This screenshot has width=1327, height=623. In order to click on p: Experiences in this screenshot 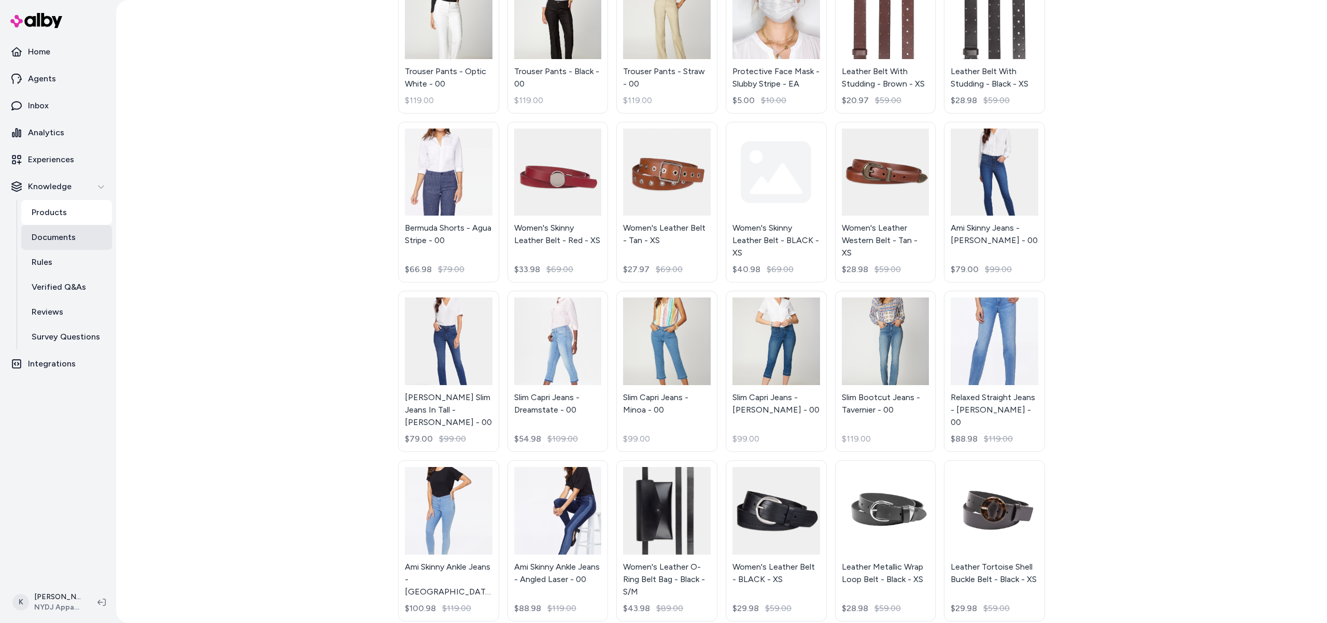, I will do `click(51, 160)`.